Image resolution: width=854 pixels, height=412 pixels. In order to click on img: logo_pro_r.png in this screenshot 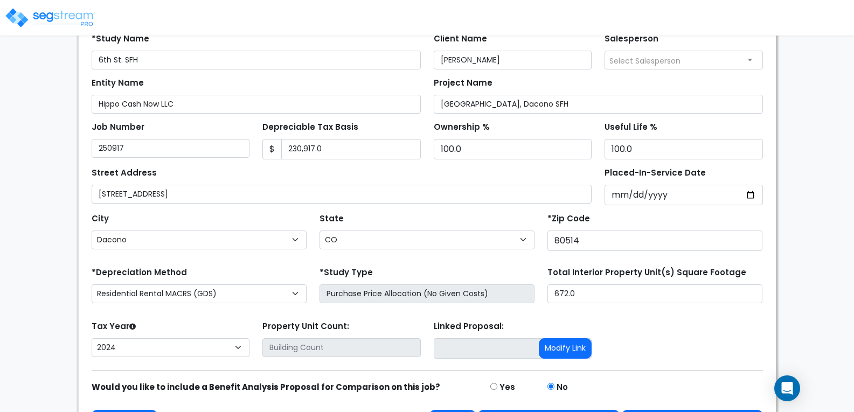, I will do `click(50, 18)`.